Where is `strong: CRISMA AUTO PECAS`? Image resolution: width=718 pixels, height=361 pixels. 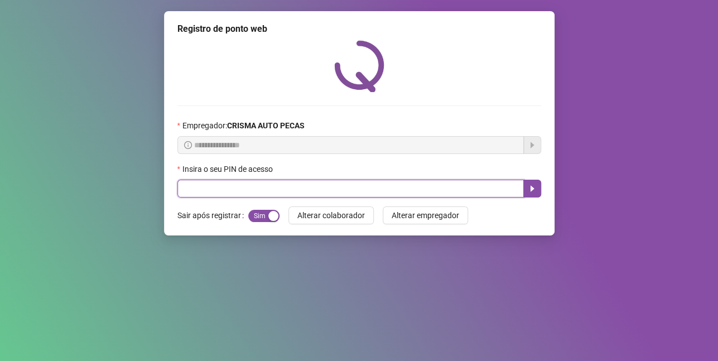 strong: CRISMA AUTO PECAS is located at coordinates (266, 126).